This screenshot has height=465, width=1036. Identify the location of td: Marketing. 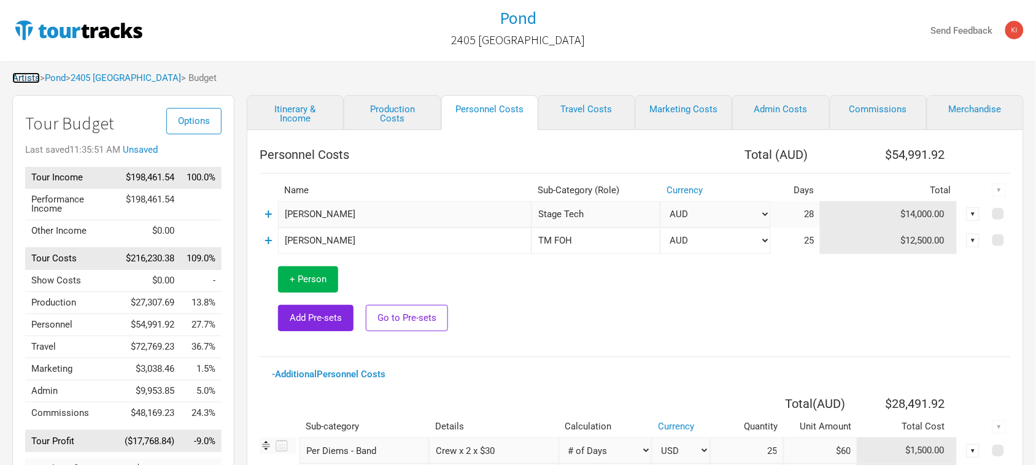
(72, 369).